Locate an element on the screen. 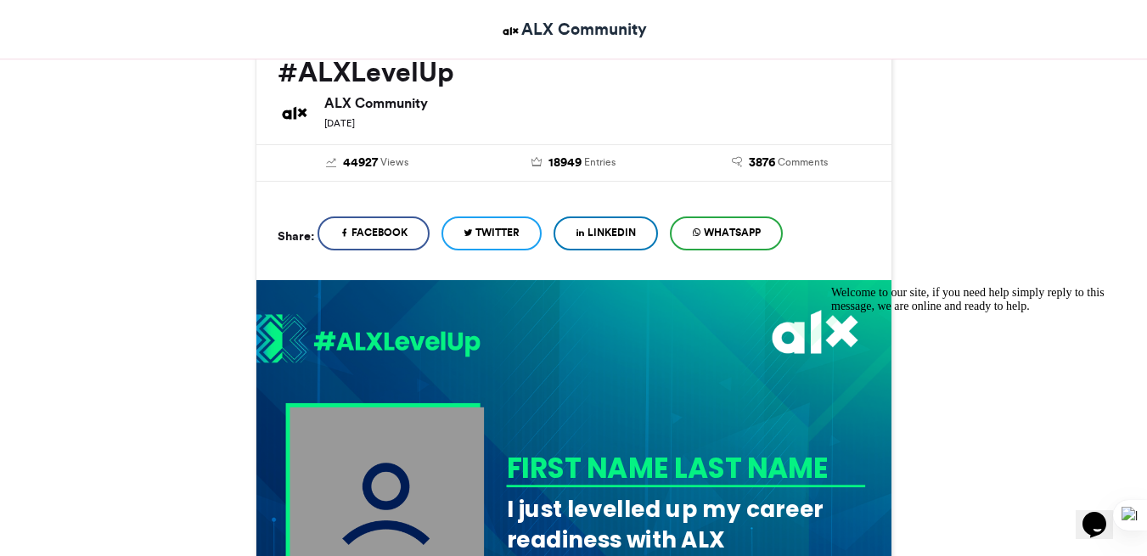  span: LinkedIn is located at coordinates (611, 233).